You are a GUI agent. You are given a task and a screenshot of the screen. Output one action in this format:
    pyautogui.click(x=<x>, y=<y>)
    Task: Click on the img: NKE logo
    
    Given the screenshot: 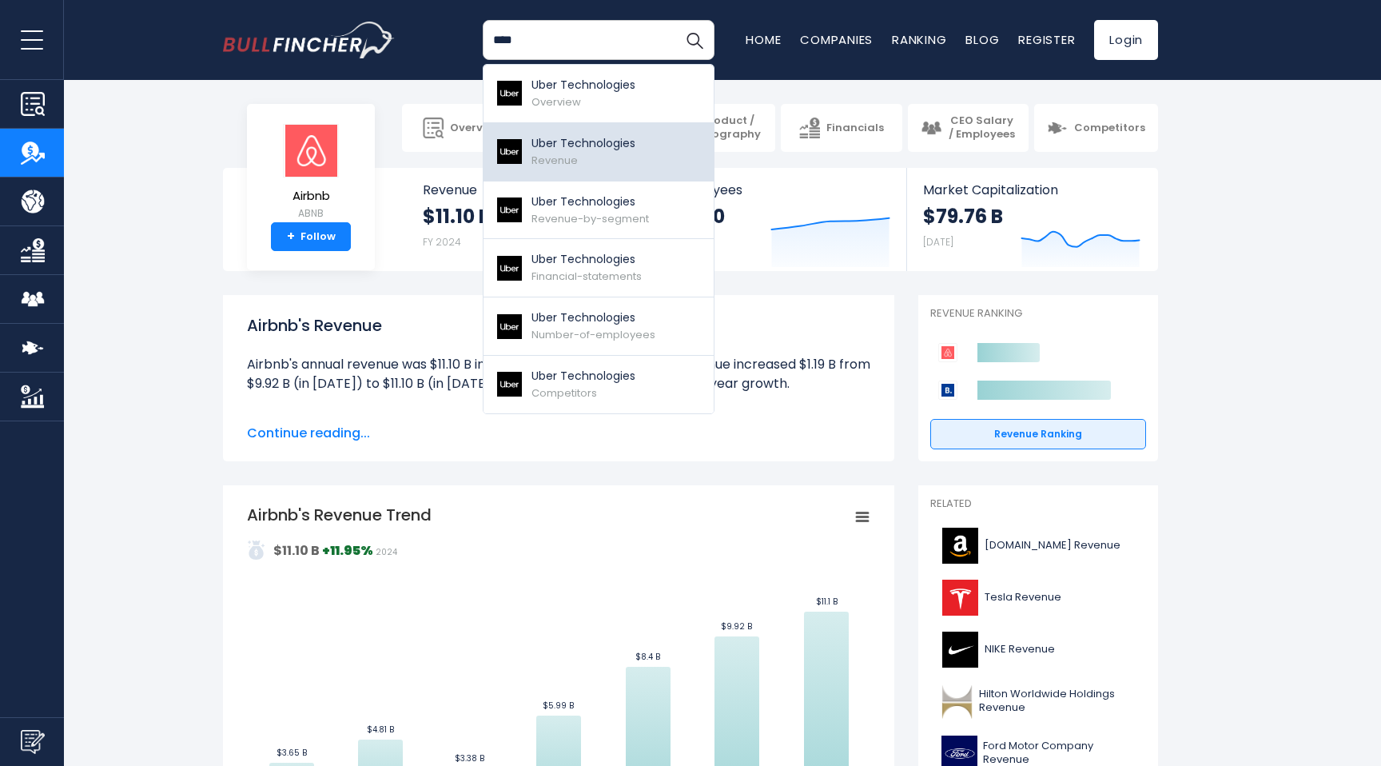 What is the action you would take?
    pyautogui.click(x=960, y=649)
    